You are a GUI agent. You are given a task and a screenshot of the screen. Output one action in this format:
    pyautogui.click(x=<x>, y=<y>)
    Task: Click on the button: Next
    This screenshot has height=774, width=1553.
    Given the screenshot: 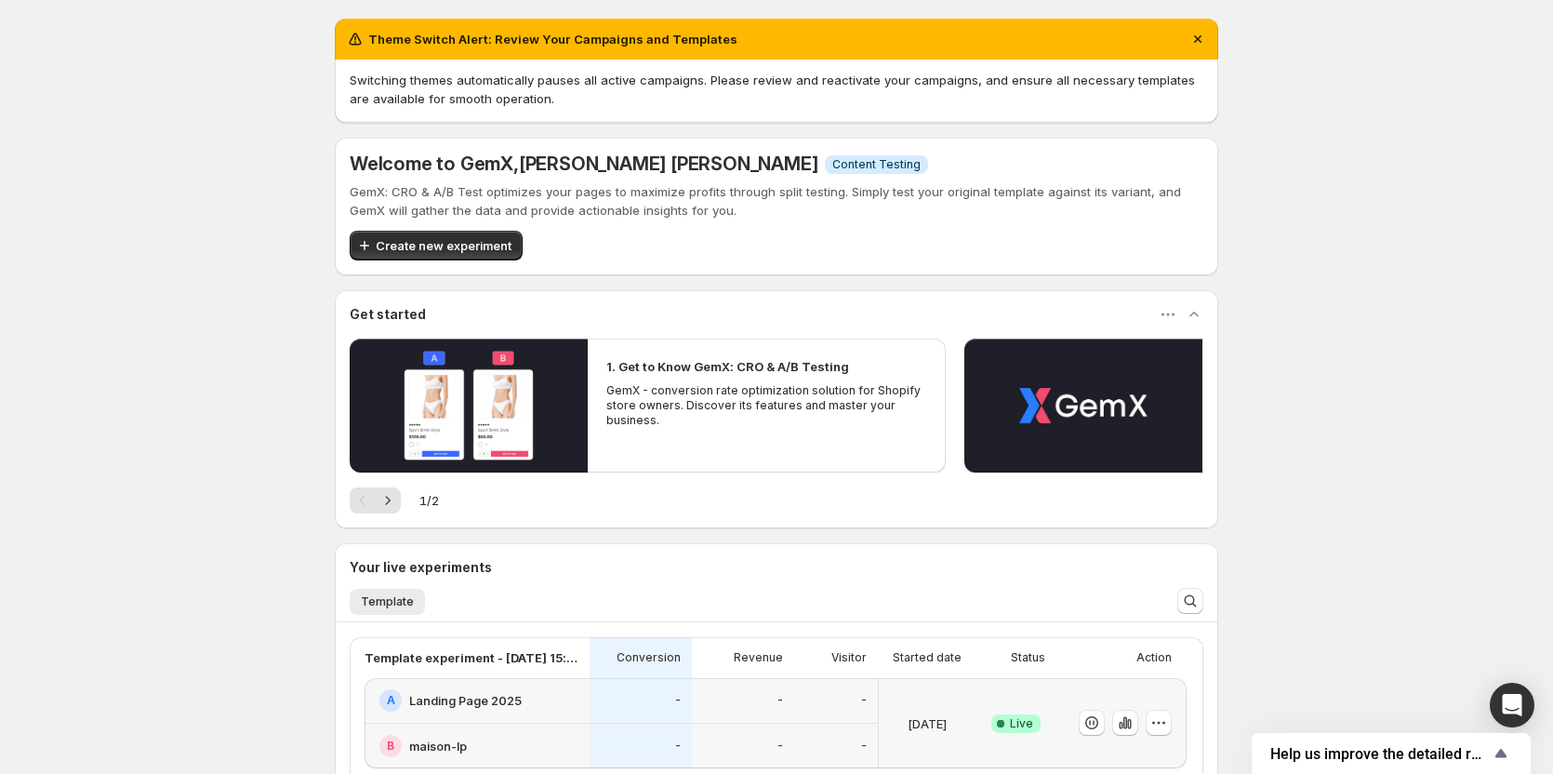 What is the action you would take?
    pyautogui.click(x=388, y=500)
    